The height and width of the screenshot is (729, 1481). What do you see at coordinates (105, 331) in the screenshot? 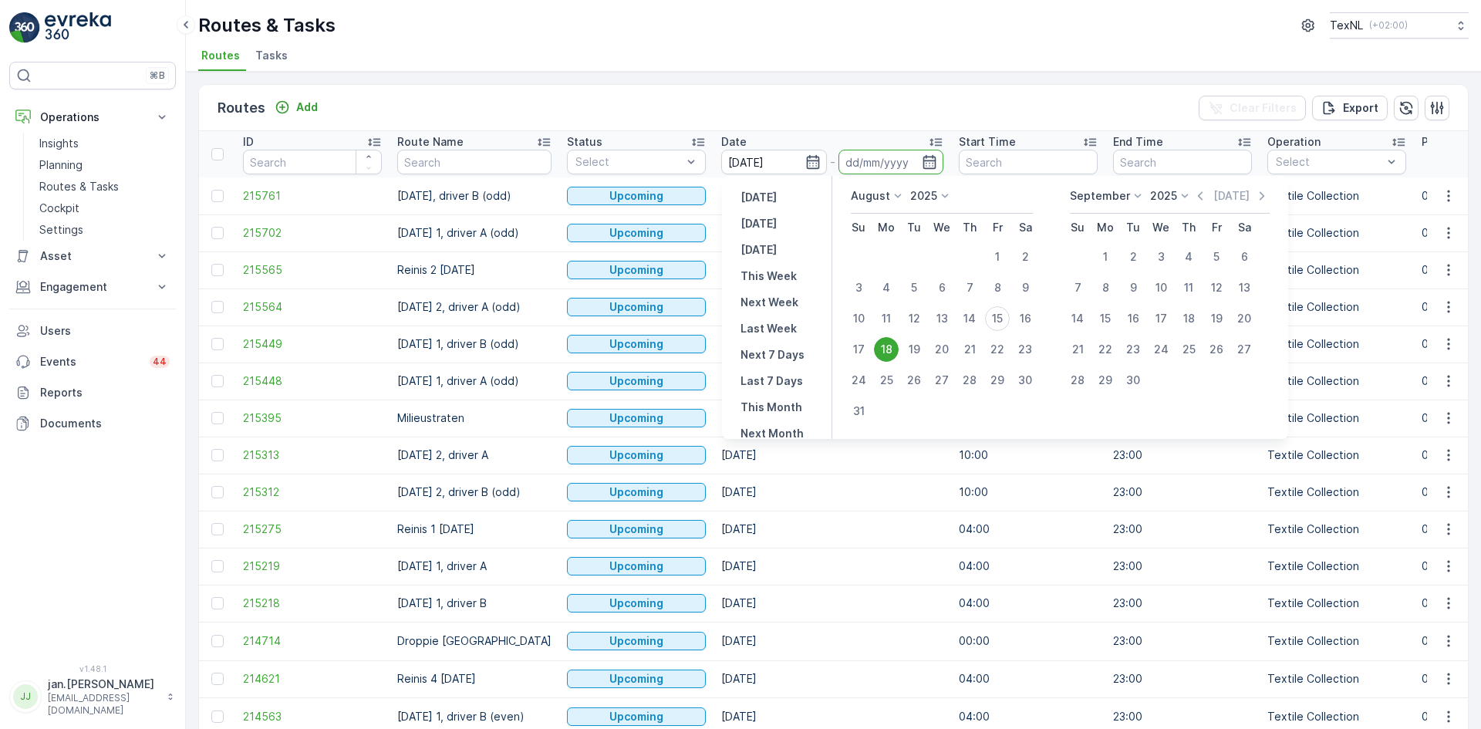
I see `p: Users` at bounding box center [105, 331].